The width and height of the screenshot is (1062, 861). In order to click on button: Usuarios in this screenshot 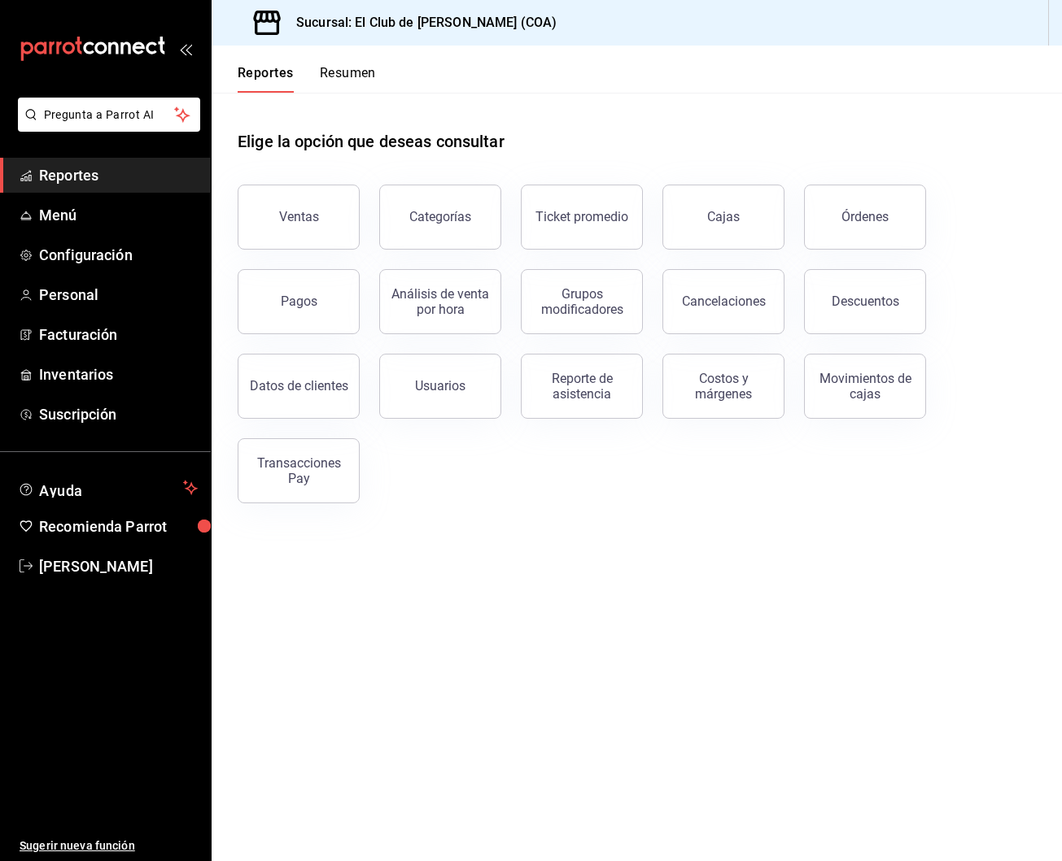, I will do `click(440, 386)`.